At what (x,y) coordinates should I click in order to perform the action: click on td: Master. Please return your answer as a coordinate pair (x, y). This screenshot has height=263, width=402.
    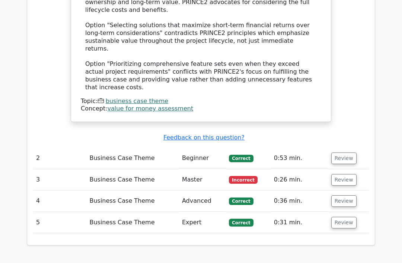
    Looking at the image, I should click on (202, 180).